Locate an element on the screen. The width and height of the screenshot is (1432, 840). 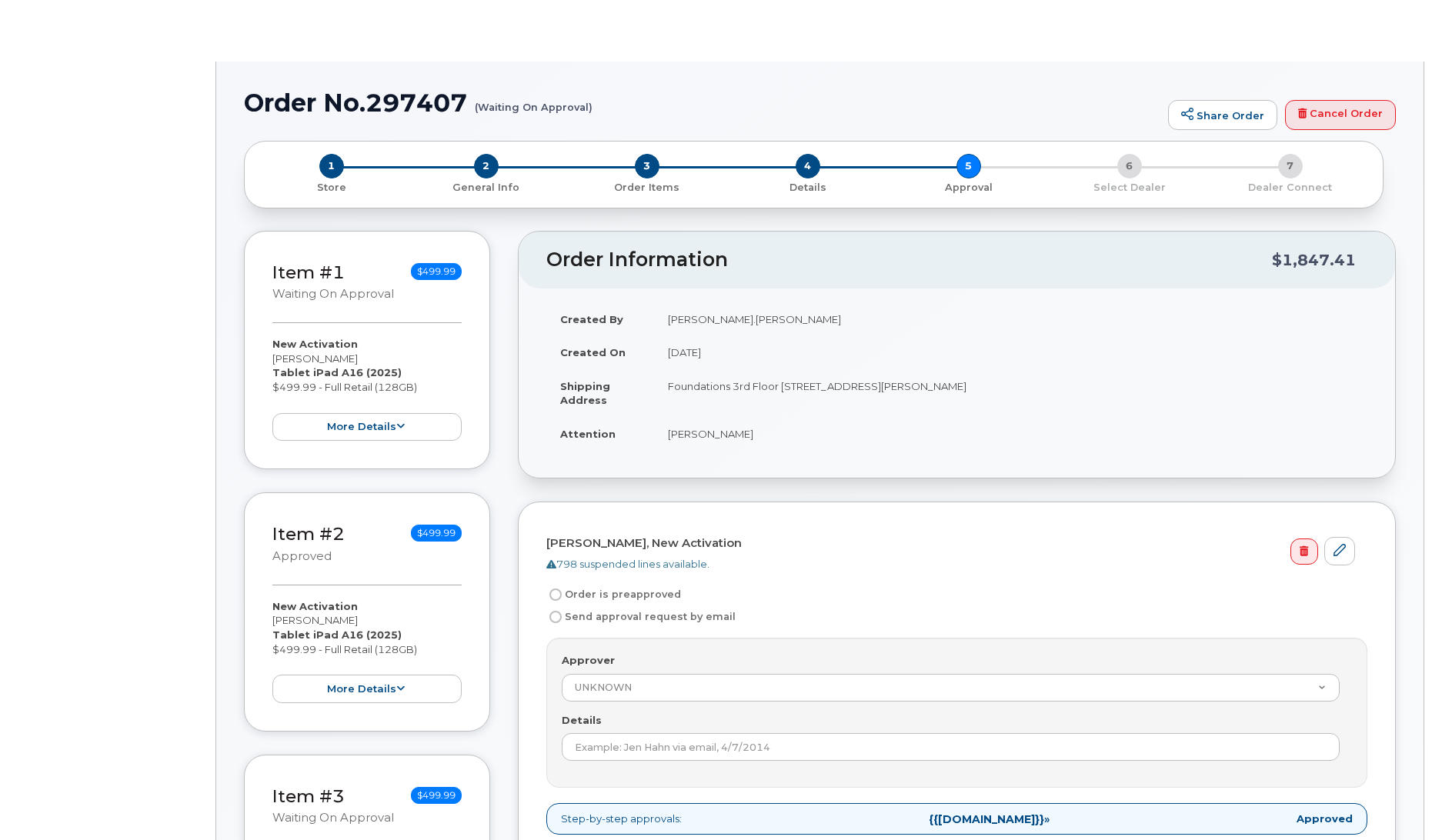
input: Example: Jen Hahn via email, 4/7/2014 is located at coordinates (951, 747).